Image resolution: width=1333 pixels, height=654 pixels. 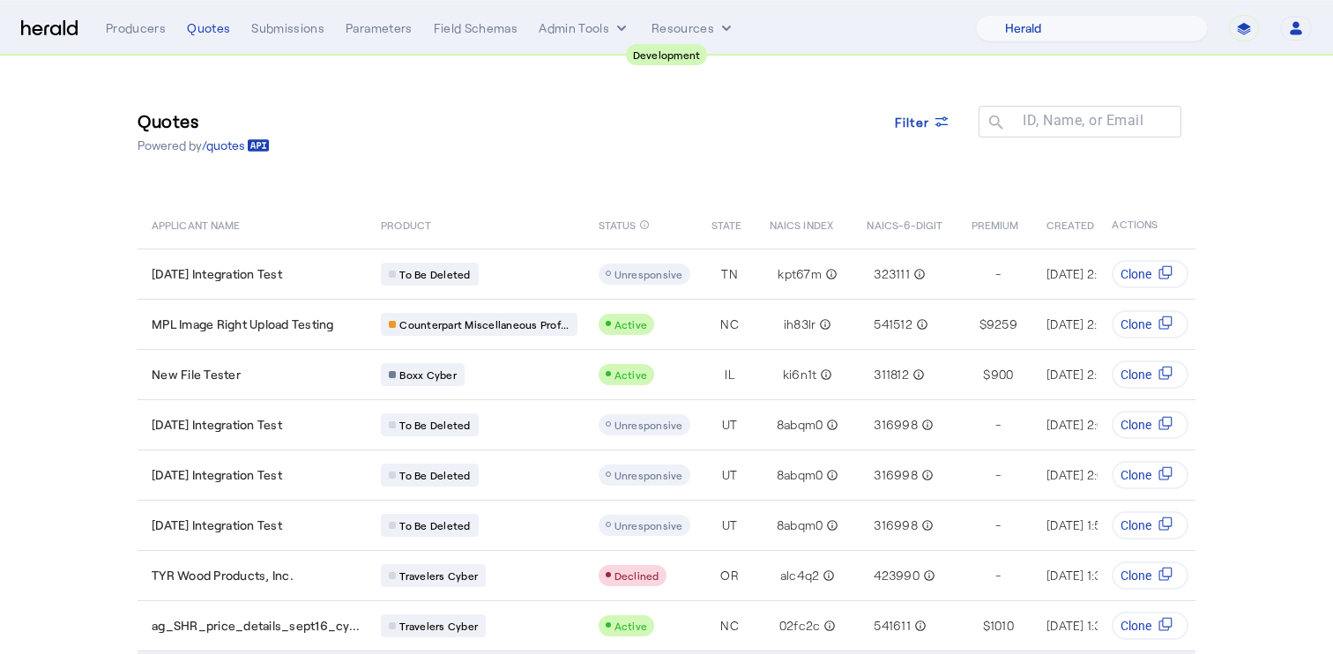 I want to click on span: Filter, so click(x=912, y=122).